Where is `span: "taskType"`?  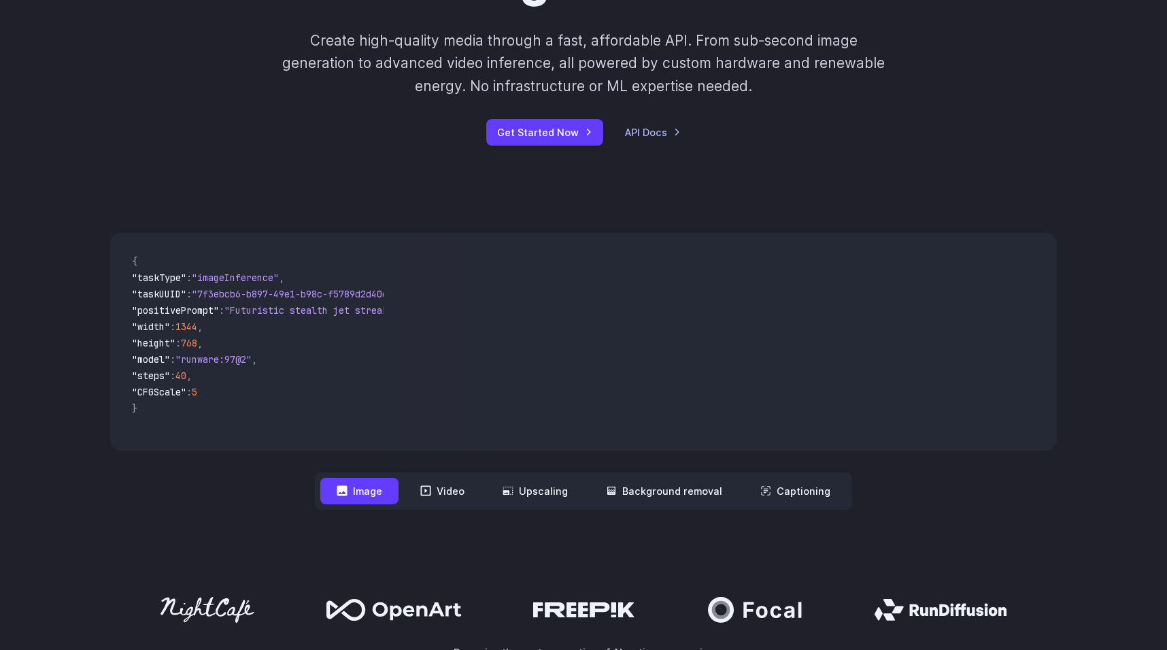
span: "taskType" is located at coordinates (159, 278).